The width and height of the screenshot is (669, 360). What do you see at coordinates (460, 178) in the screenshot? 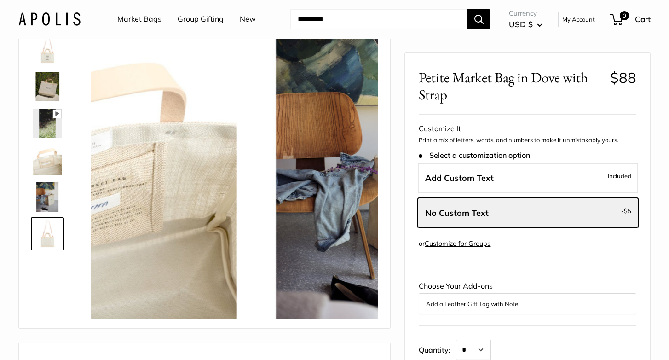
I see `span: Add Custom Text` at bounding box center [460, 178].